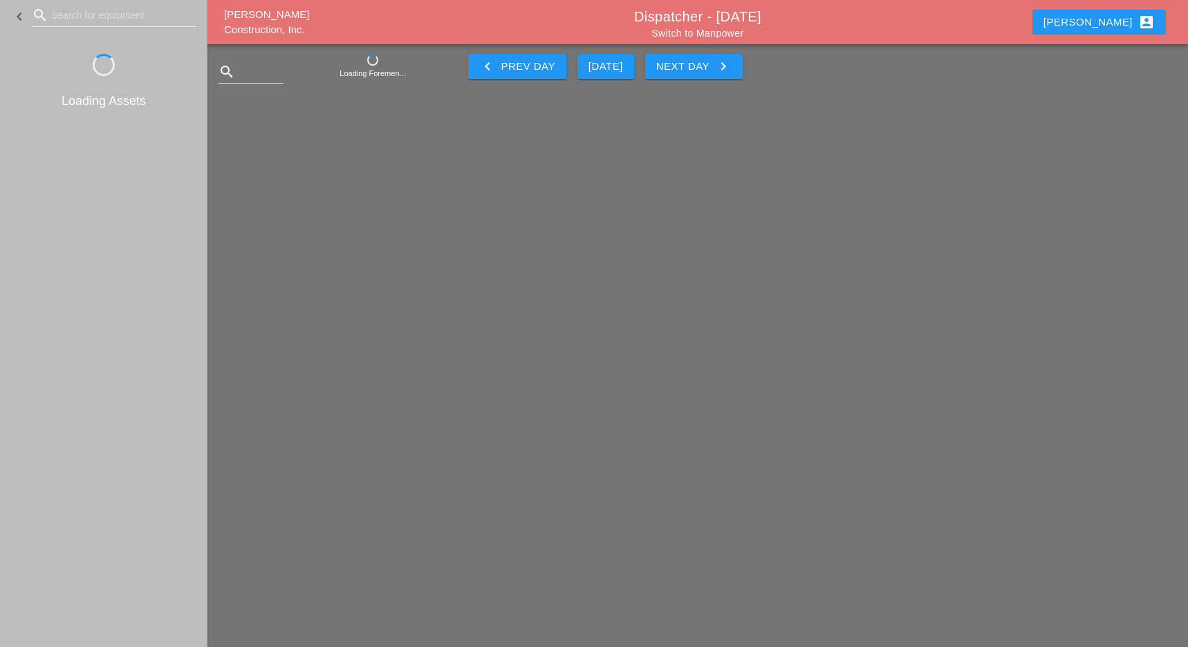  Describe the element at coordinates (723, 66) in the screenshot. I see `i: keyboard_arrow_right` at that location.